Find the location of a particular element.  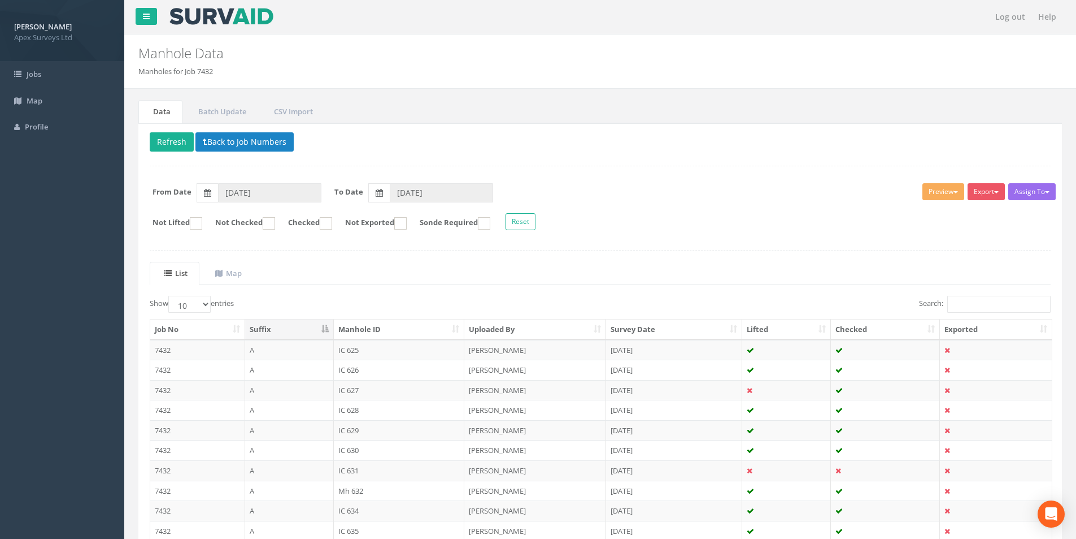

label: Not Lifted is located at coordinates (172, 223).